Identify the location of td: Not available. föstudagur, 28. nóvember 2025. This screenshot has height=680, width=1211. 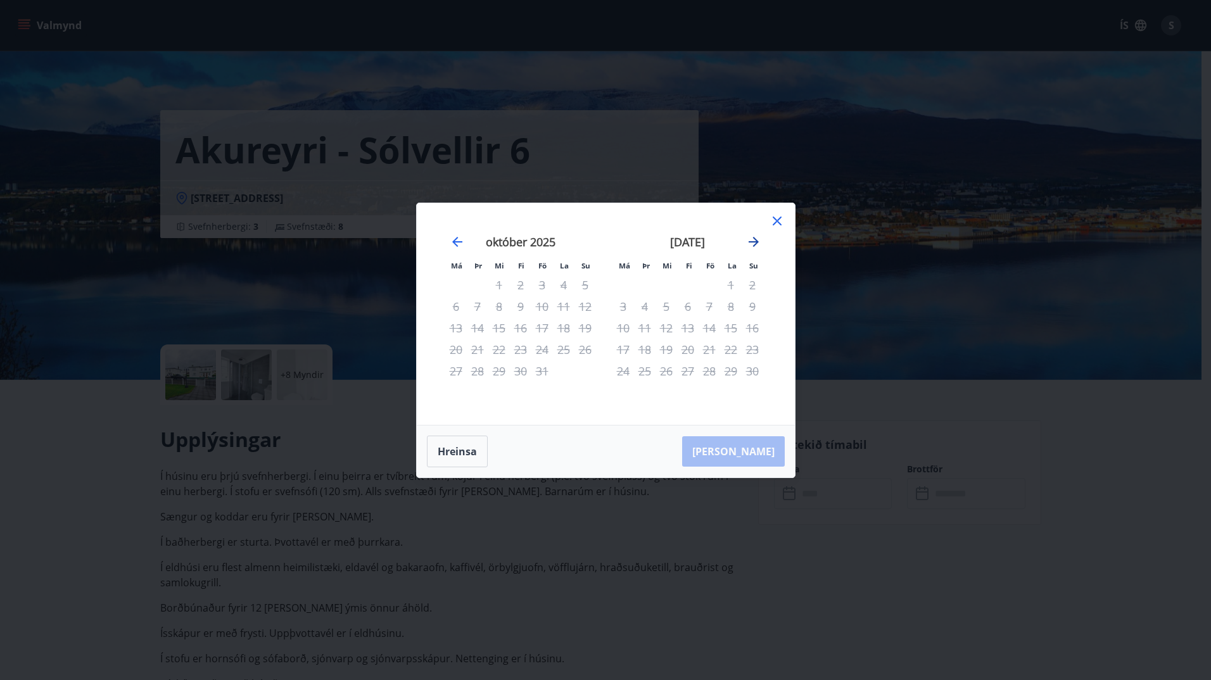
(710, 371).